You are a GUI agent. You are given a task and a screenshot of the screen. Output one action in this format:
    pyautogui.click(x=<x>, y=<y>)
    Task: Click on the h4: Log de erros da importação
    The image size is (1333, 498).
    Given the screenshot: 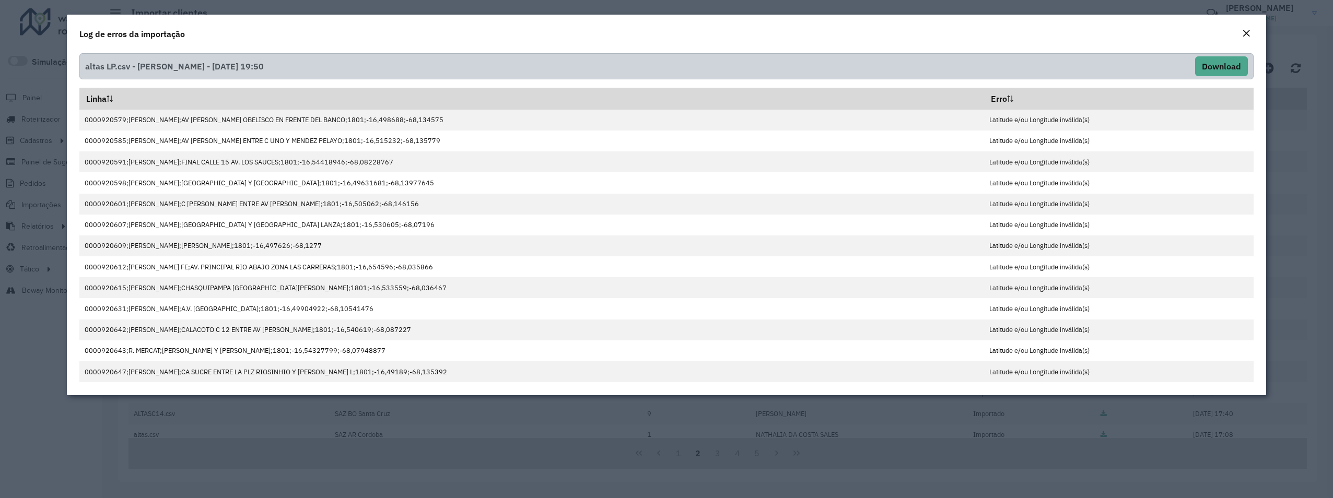 What is the action you would take?
    pyautogui.click(x=132, y=34)
    